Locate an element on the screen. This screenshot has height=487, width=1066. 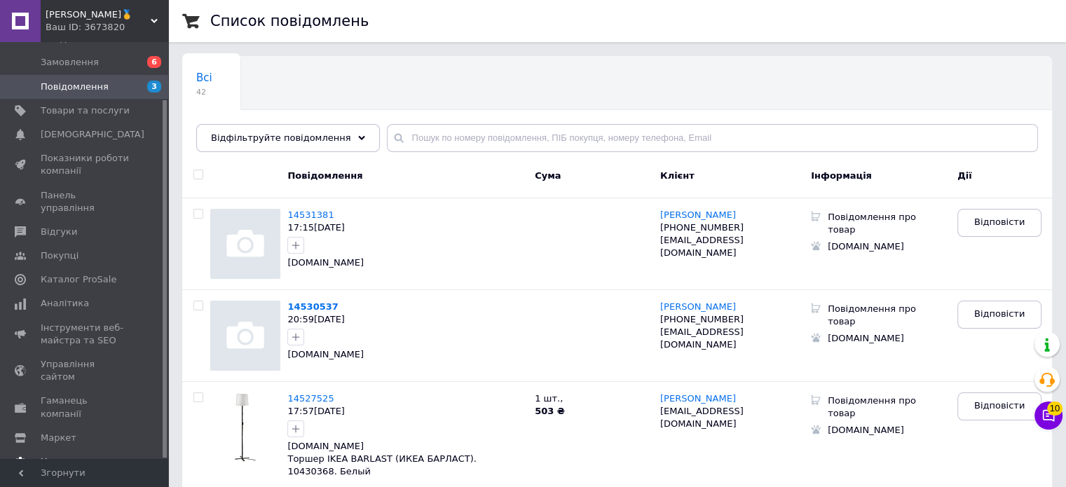
span: 3 is located at coordinates (154, 86).